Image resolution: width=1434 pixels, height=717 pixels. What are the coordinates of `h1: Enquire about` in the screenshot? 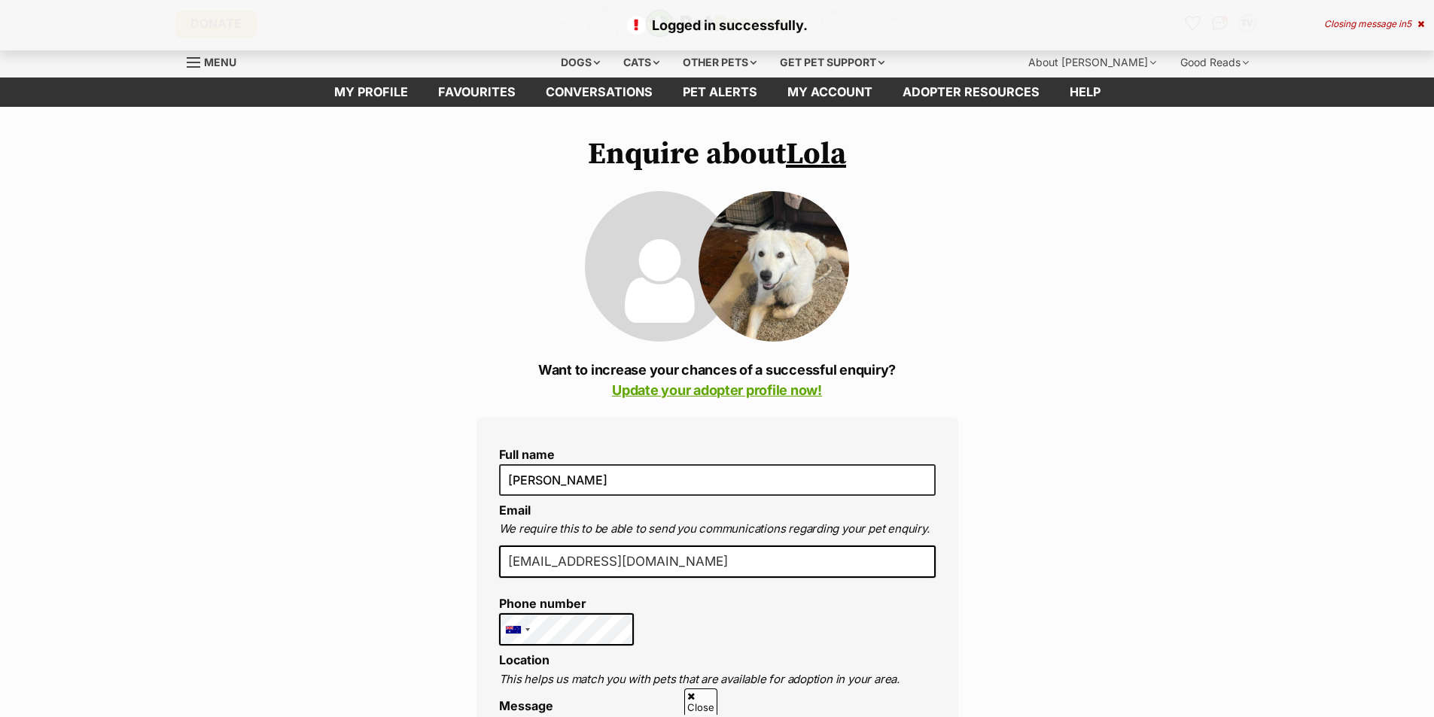 It's located at (717, 154).